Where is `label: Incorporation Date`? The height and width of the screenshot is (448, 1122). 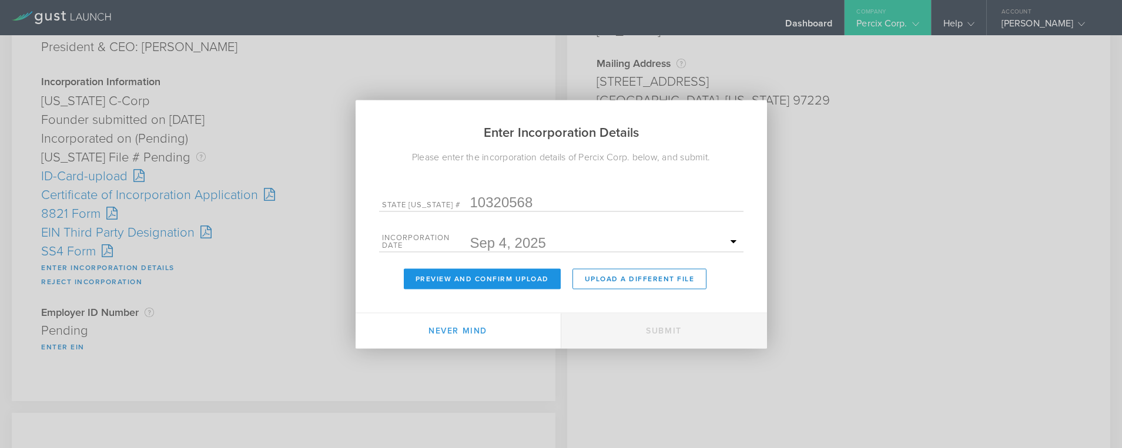 label: Incorporation Date is located at coordinates (426, 243).